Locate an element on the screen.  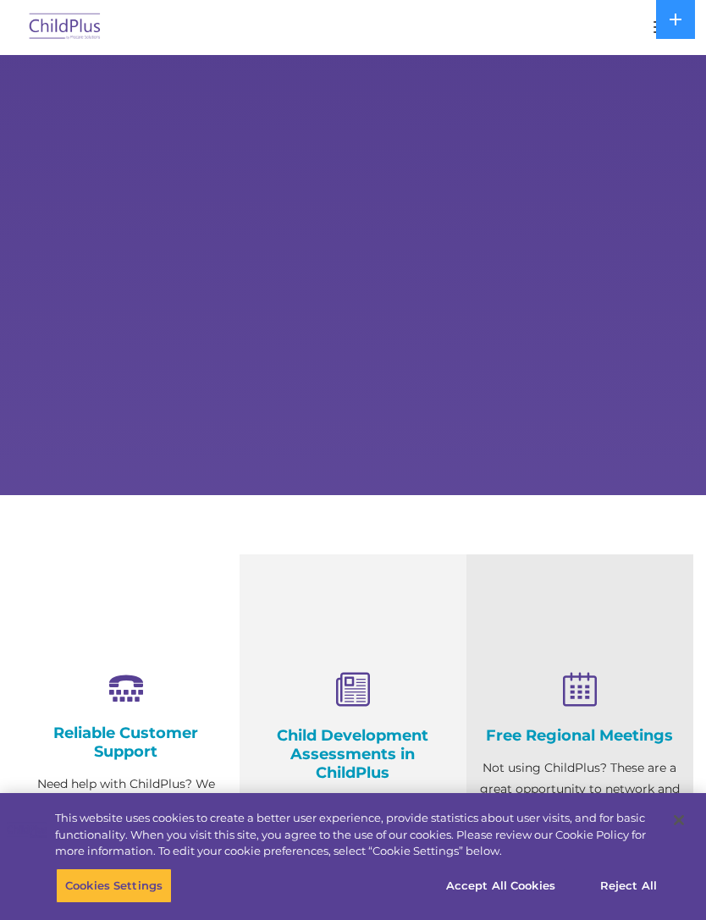
button: Close is located at coordinates (679, 820).